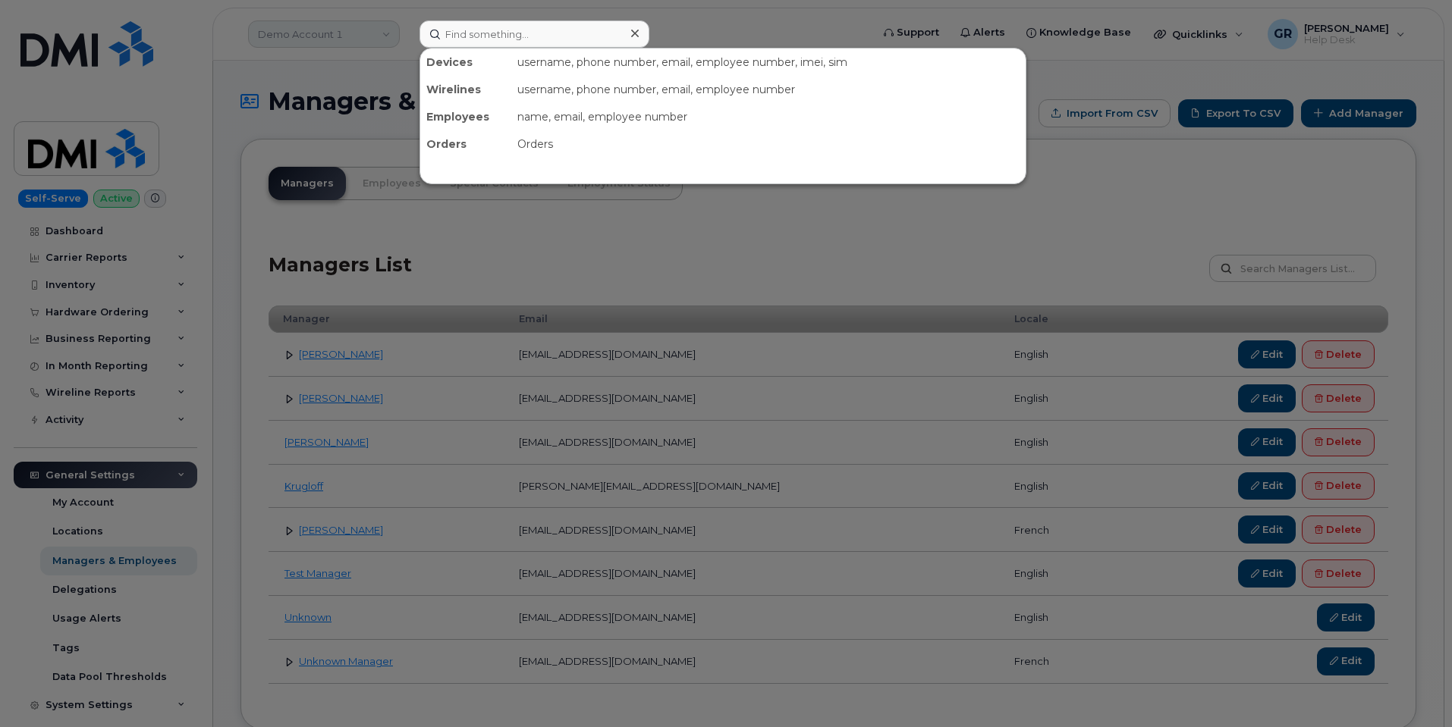 The image size is (1452, 727). What do you see at coordinates (466, 117) in the screenshot?
I see `div: Employees` at bounding box center [466, 117].